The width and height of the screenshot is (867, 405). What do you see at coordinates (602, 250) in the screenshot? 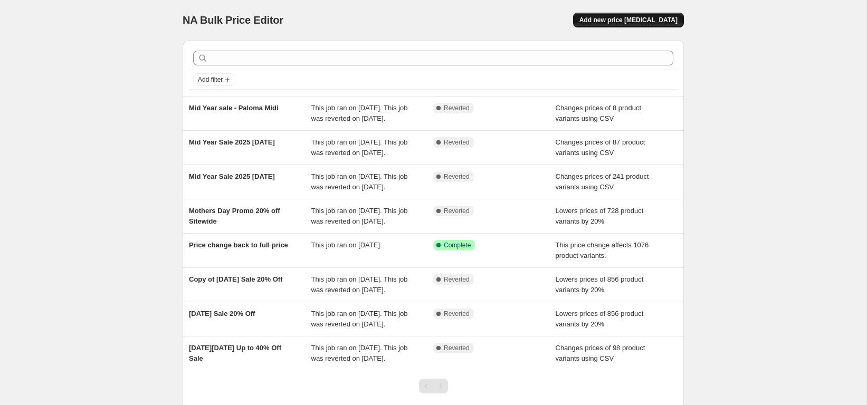
I see `span: This price change affects 1076 product variants.` at bounding box center [602, 250].